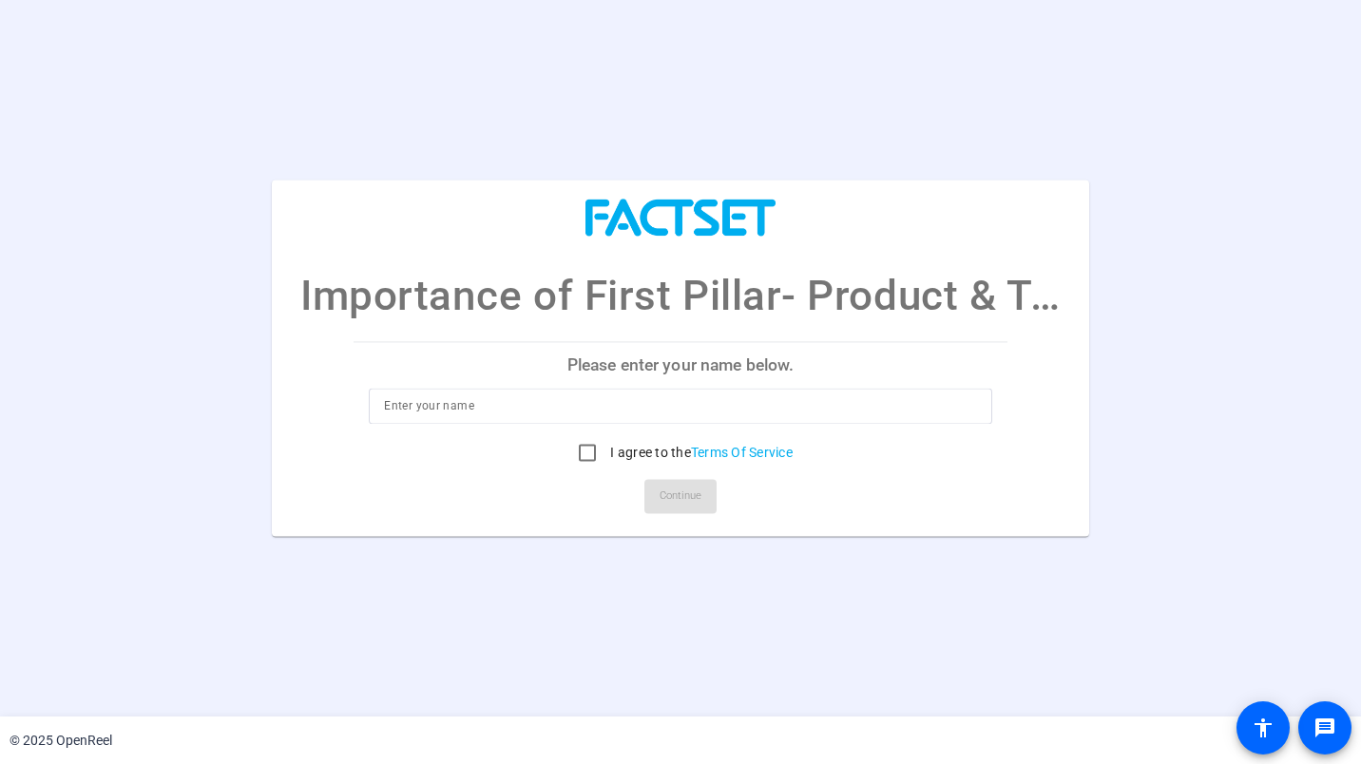 This screenshot has height=764, width=1361. Describe the element at coordinates (1325, 728) in the screenshot. I see `mat-icon: message` at that location.